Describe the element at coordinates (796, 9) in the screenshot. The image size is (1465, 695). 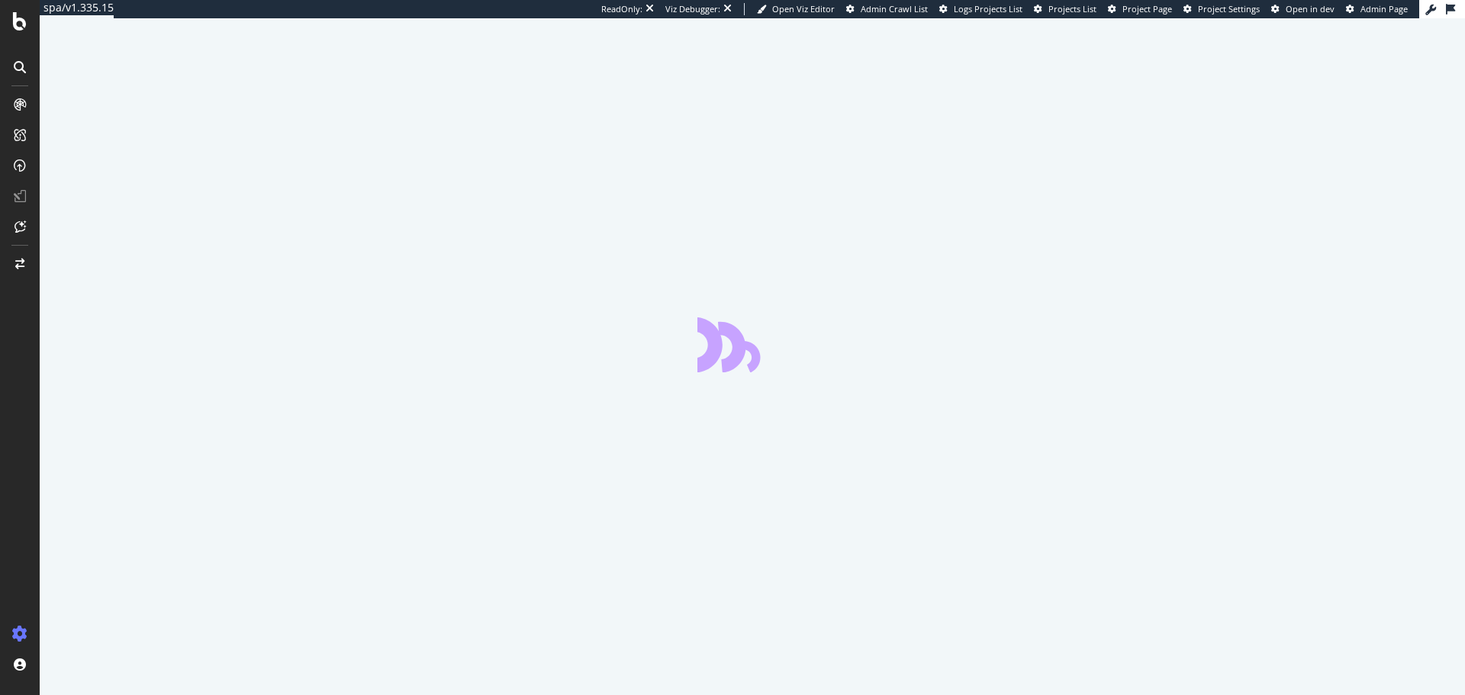
I see `a: Open Viz Editor` at that location.